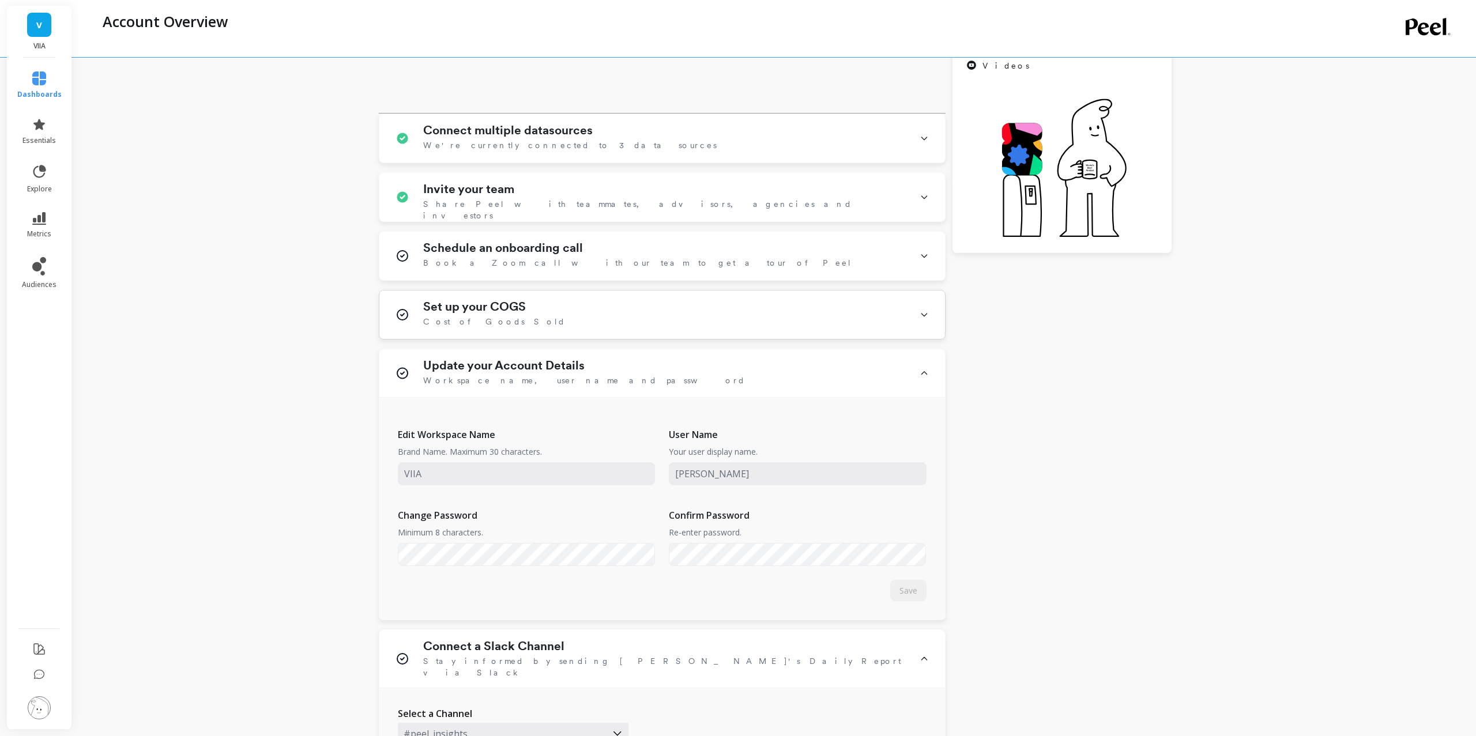 The image size is (1476, 736). Describe the element at coordinates (39, 25) in the screenshot. I see `span: V` at that location.